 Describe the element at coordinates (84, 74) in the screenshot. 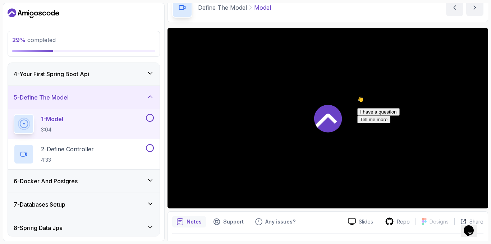

I see `button: 4-Your First Spring Boot Api` at that location.